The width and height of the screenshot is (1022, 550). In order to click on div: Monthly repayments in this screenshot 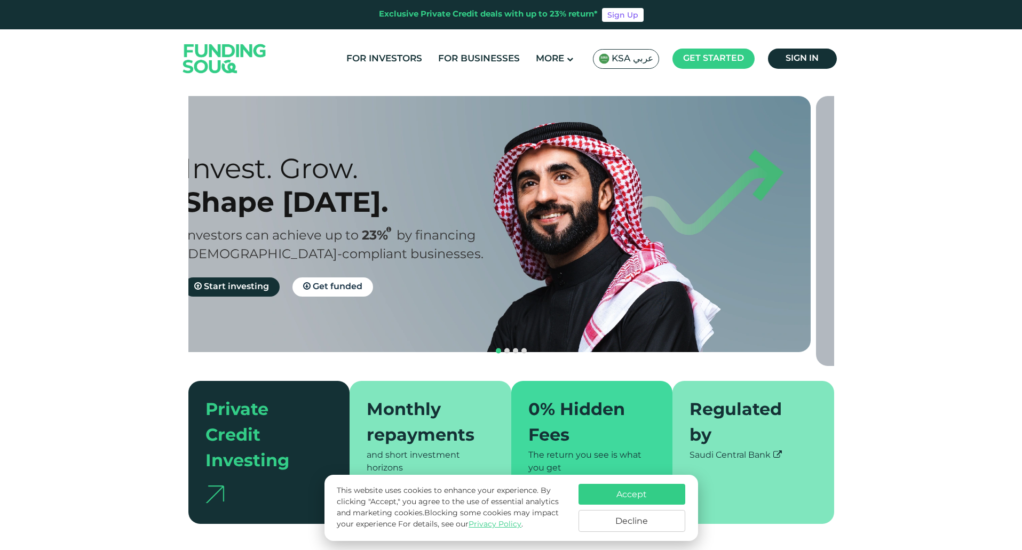, I will do `click(424, 424)`.